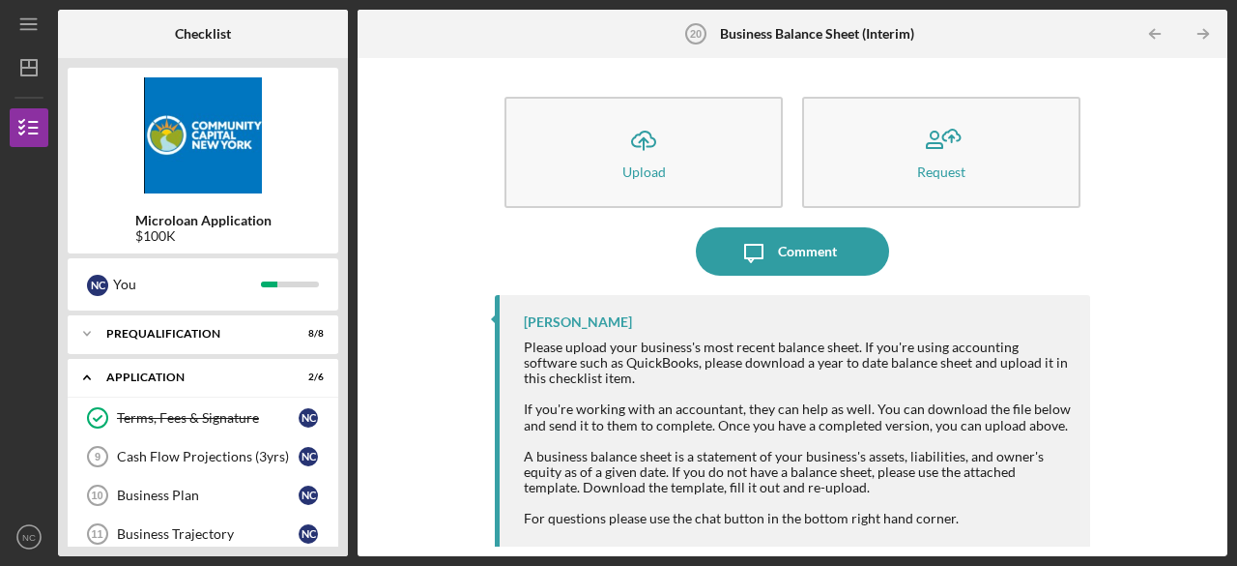  Describe the element at coordinates (190, 377) in the screenshot. I see `div: Application` at that location.